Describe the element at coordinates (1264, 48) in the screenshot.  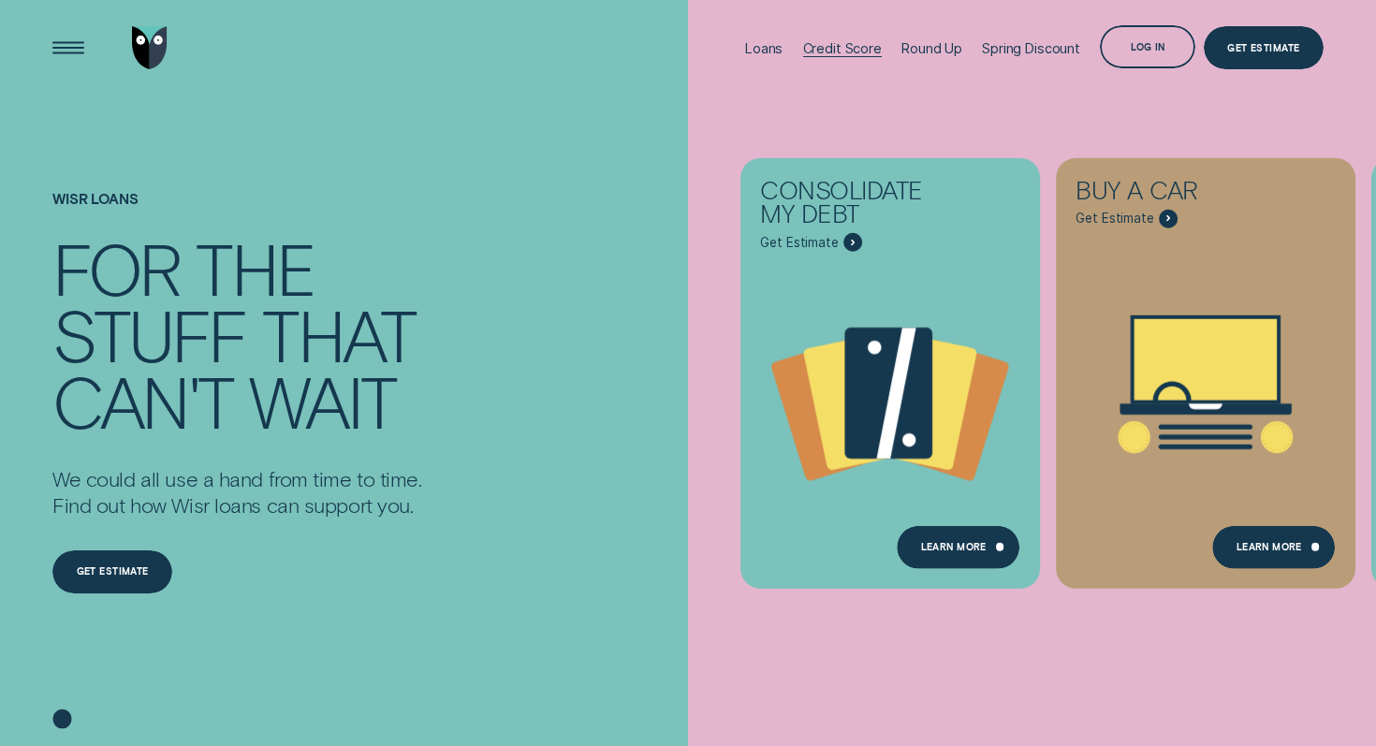
I see `a: Get Estimate` at that location.